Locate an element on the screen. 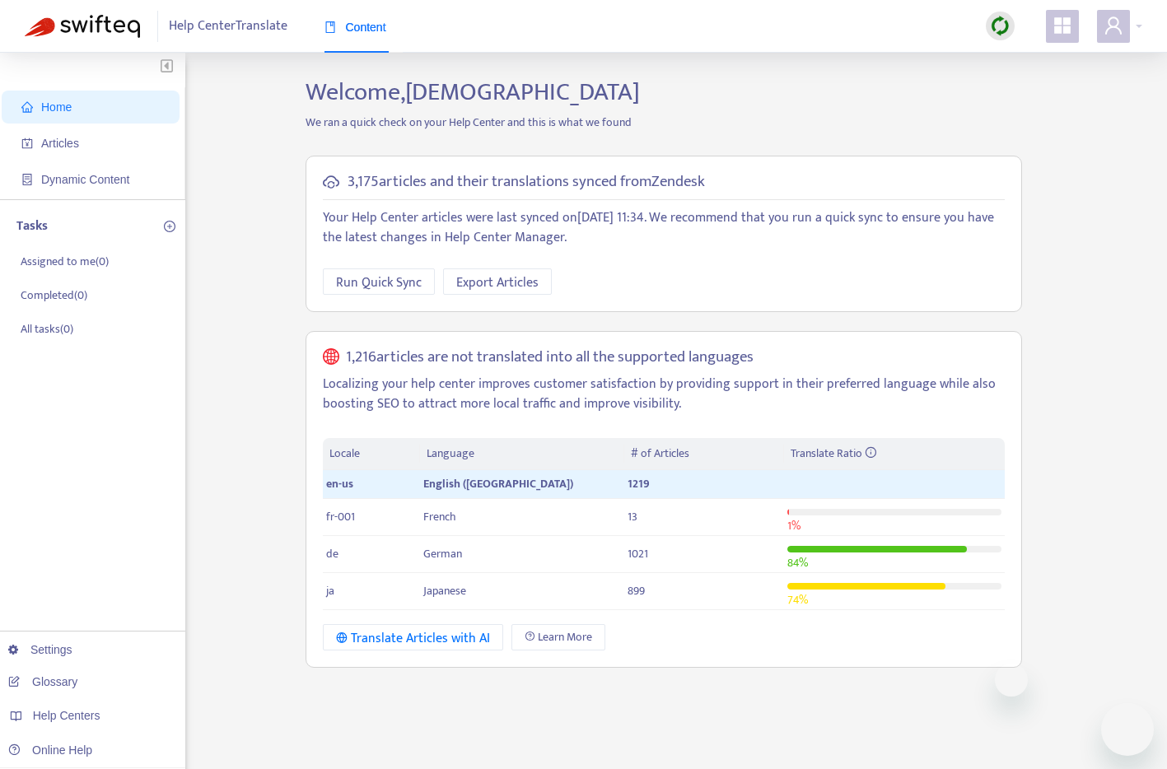 This screenshot has height=769, width=1167. span: 1021 is located at coordinates (637, 553).